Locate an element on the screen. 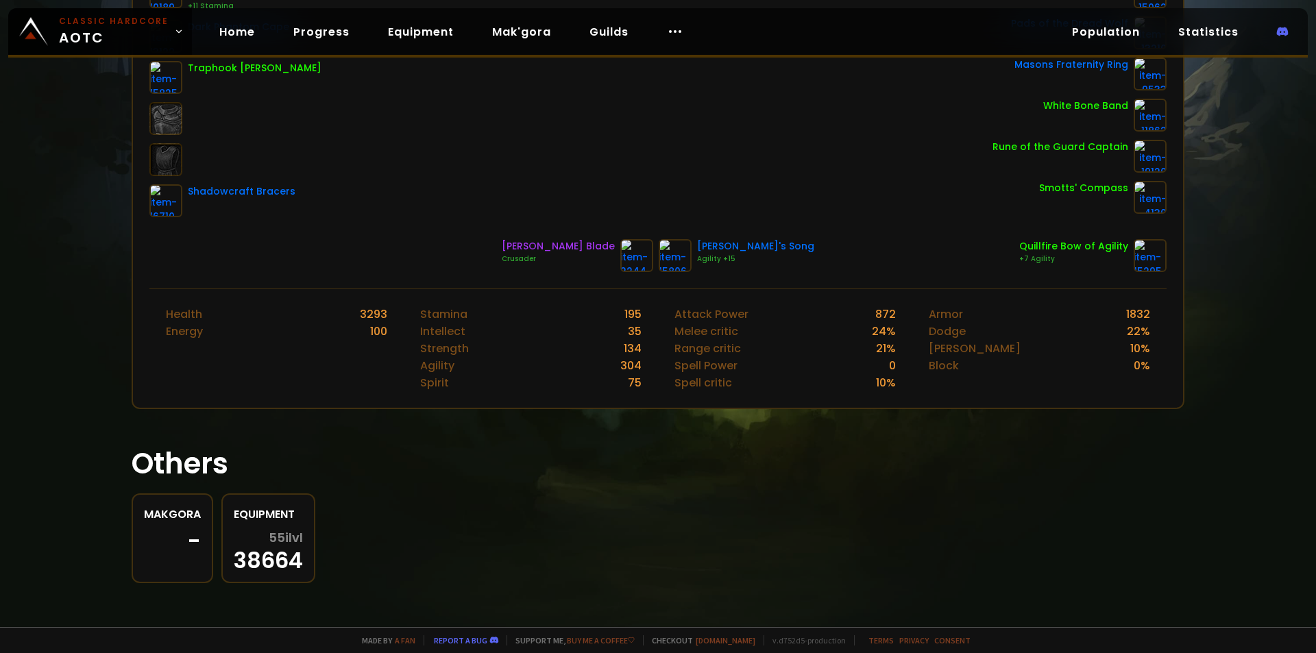  div: +11 Stamina is located at coordinates (300, 6).